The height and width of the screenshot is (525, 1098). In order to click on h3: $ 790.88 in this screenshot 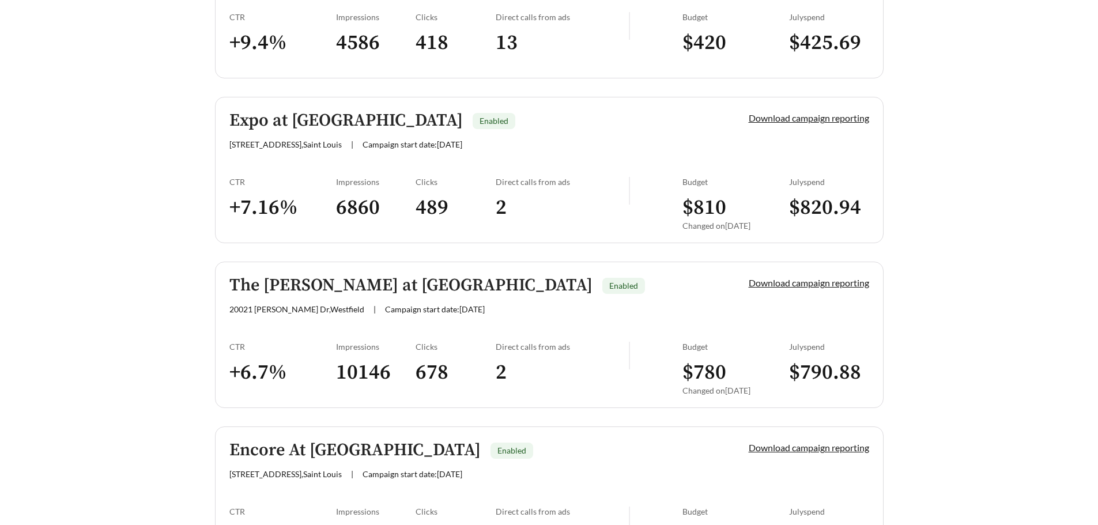, I will do `click(829, 372)`.